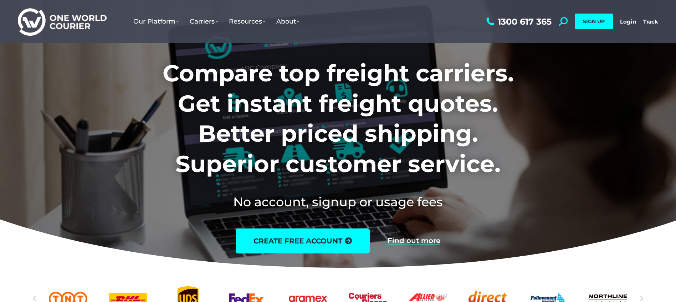 Image resolution: width=676 pixels, height=302 pixels. I want to click on a: 1300 617 365, so click(518, 21).